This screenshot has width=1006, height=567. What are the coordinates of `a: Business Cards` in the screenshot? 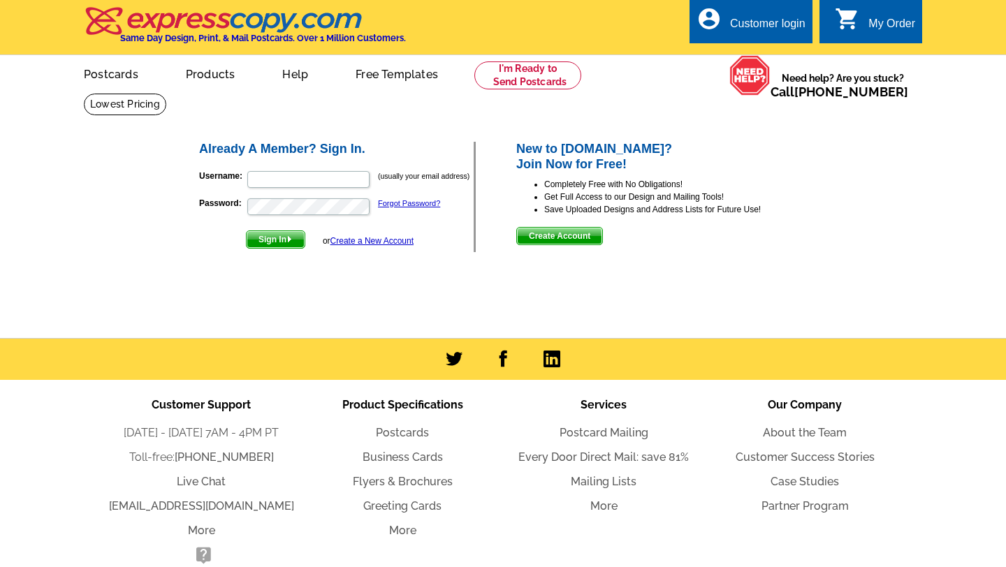 It's located at (402, 457).